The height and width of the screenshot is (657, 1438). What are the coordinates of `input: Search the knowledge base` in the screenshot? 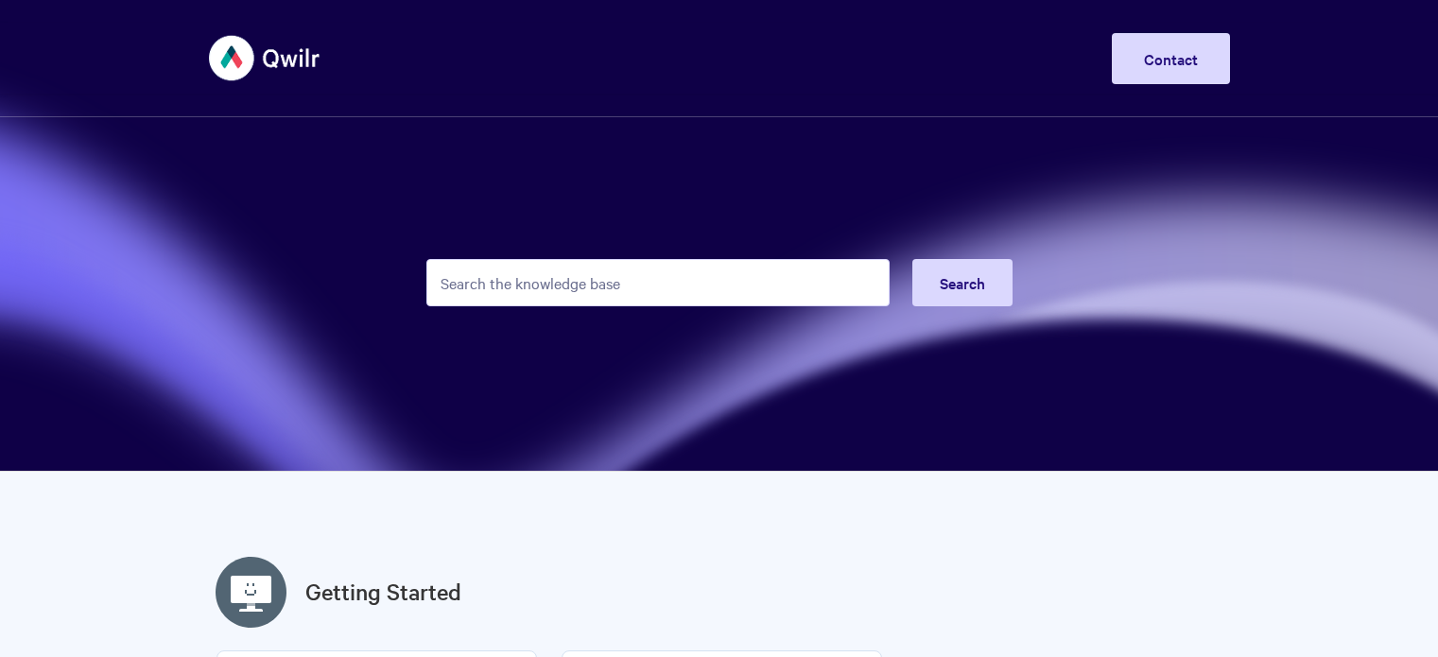 It's located at (658, 283).